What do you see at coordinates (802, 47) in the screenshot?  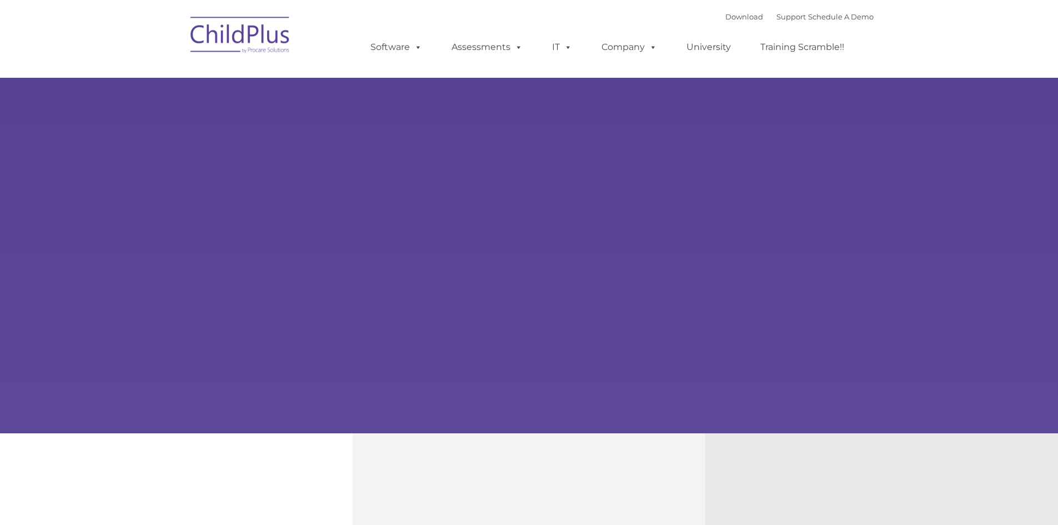 I see `a: Training Scramble!!` at bounding box center [802, 47].